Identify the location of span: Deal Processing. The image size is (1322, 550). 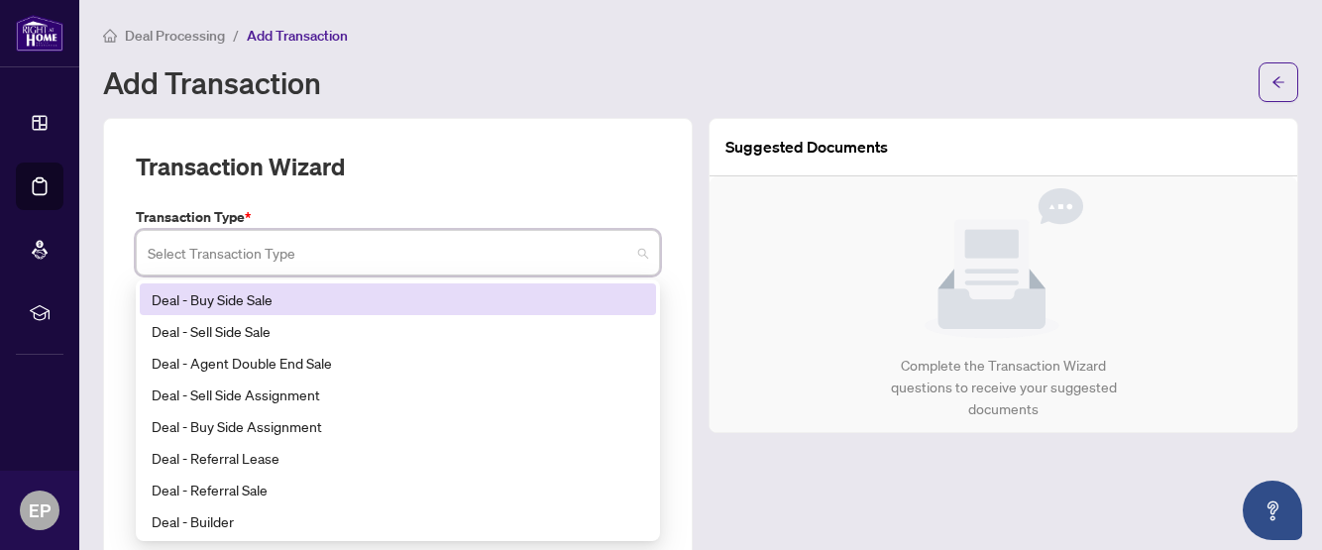
(174, 36).